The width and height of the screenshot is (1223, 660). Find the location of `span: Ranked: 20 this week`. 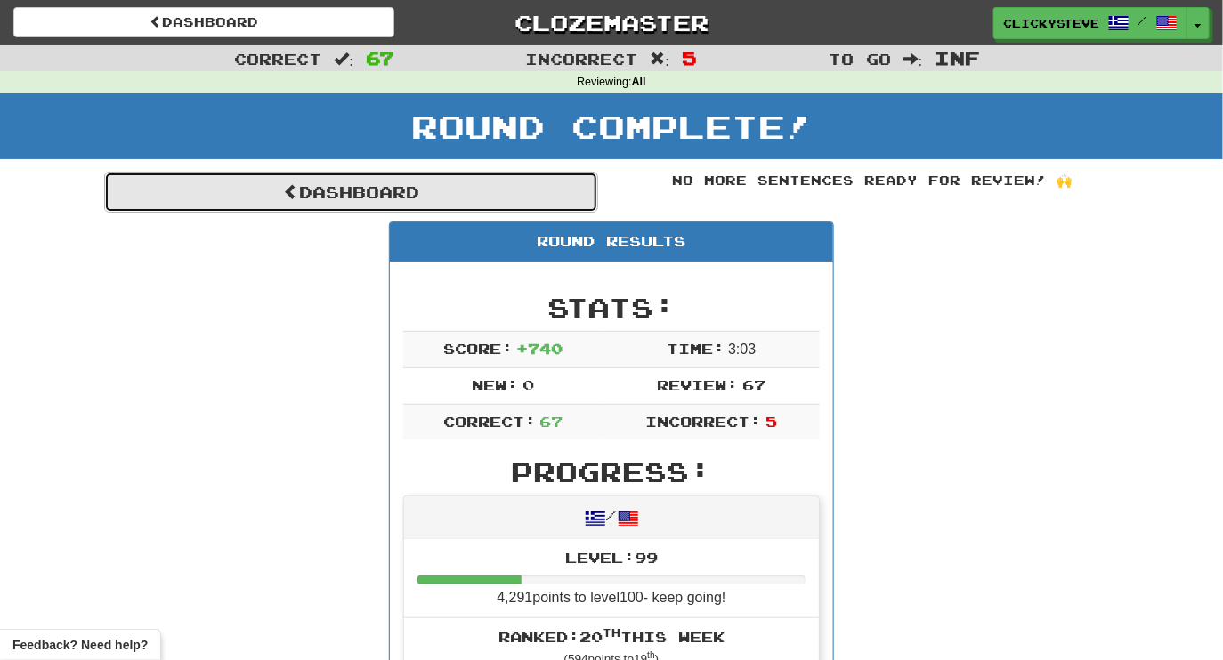

span: Ranked: 20 this week is located at coordinates (611, 636).